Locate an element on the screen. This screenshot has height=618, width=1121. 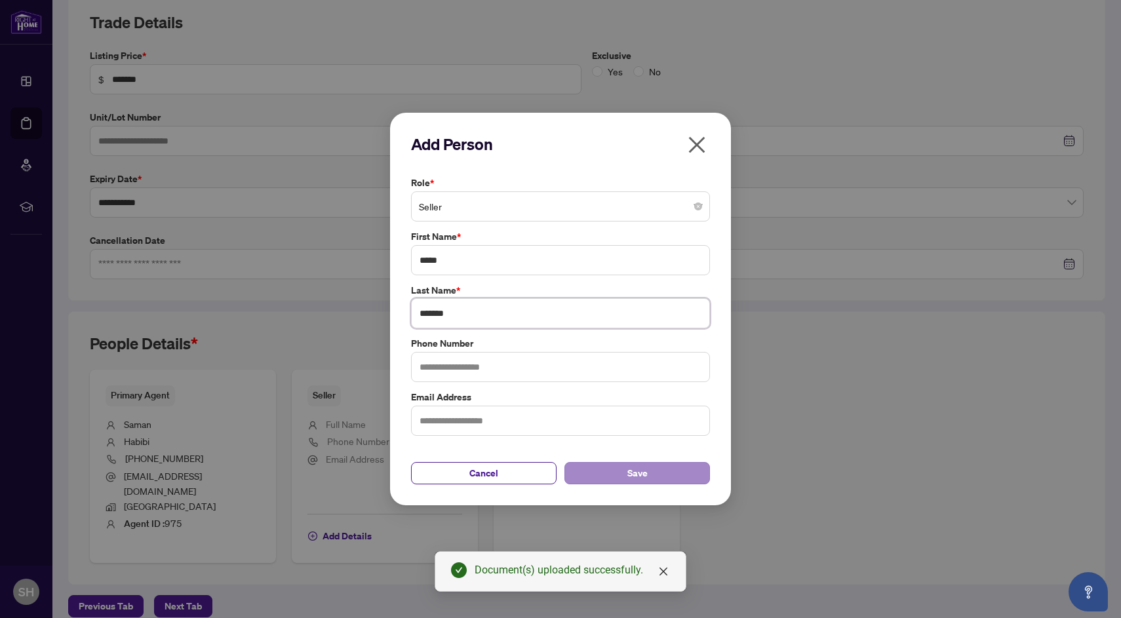
button: Open asap is located at coordinates (1088, 592).